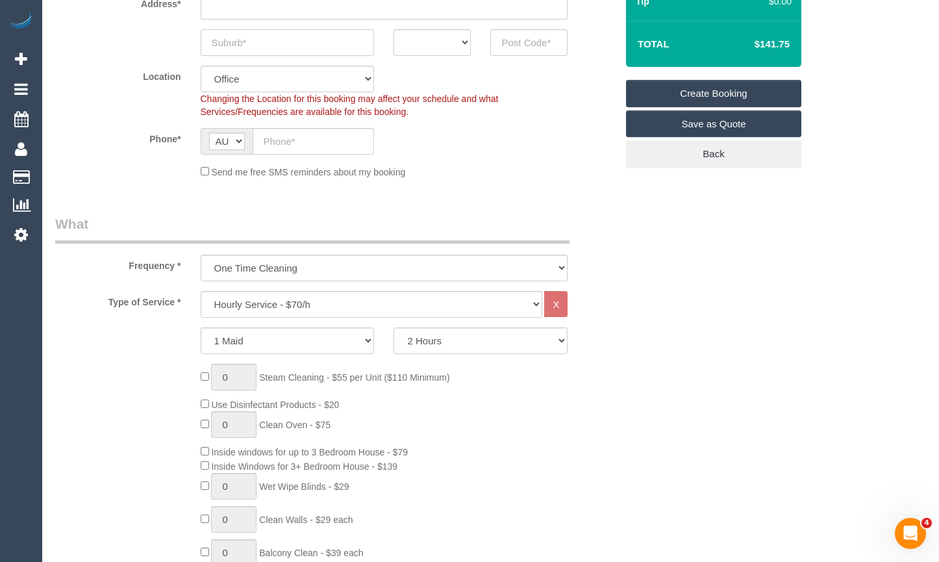 The height and width of the screenshot is (562, 939). I want to click on a: Create Booking, so click(714, 94).